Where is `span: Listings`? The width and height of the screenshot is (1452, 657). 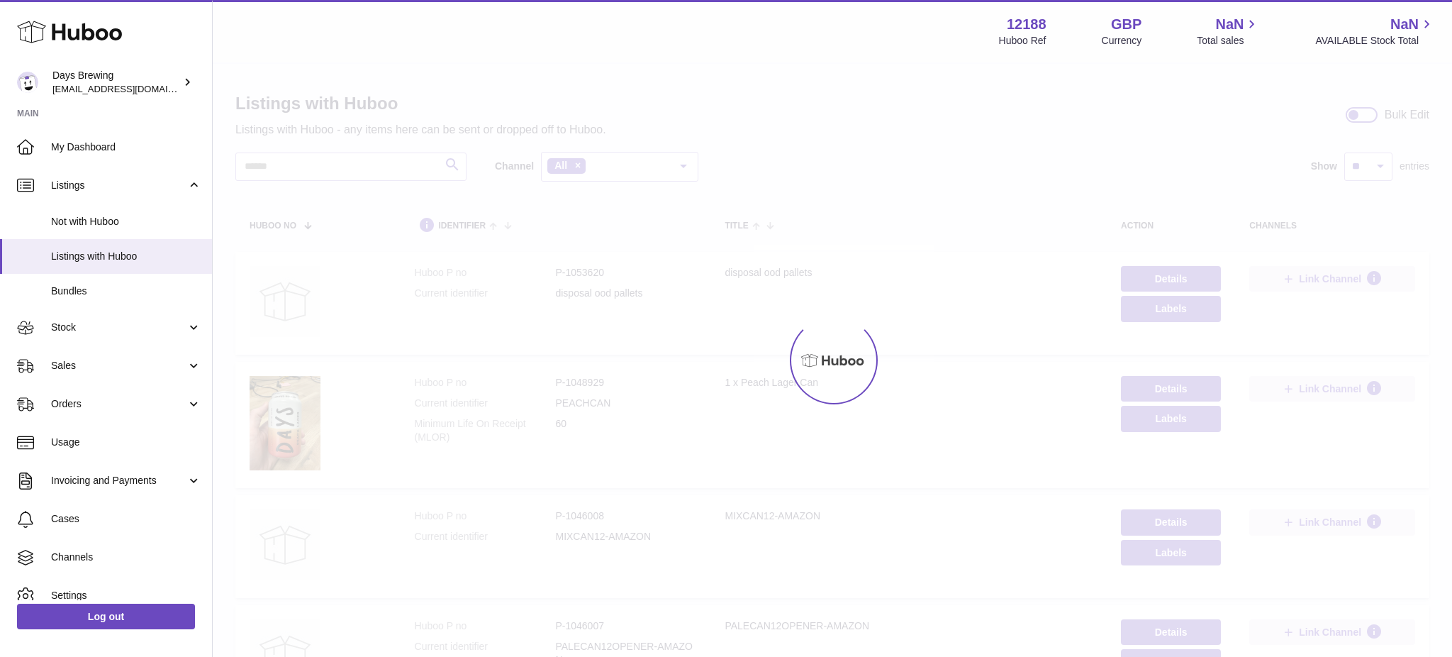 span: Listings is located at coordinates (118, 185).